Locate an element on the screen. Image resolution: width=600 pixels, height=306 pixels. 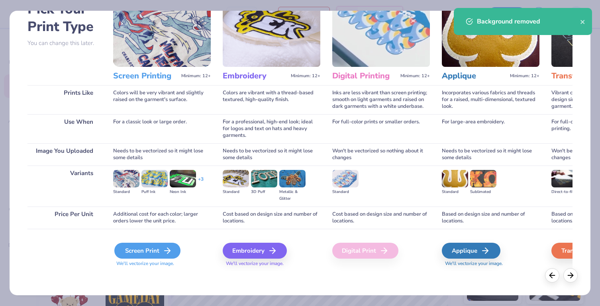
div: Direct-to-film is located at coordinates (565, 192).